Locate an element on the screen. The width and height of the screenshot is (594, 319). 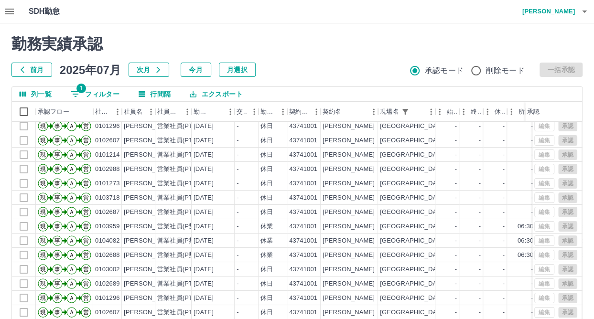
div: 契約名 is located at coordinates (332, 112).